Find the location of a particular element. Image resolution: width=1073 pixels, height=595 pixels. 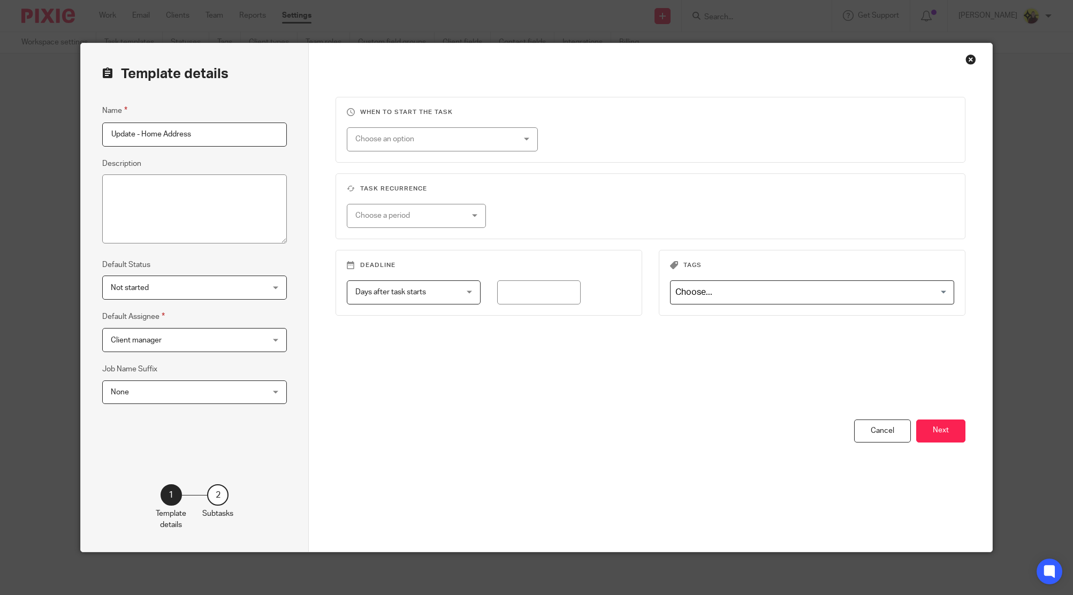

div: Cancel is located at coordinates (883, 431).